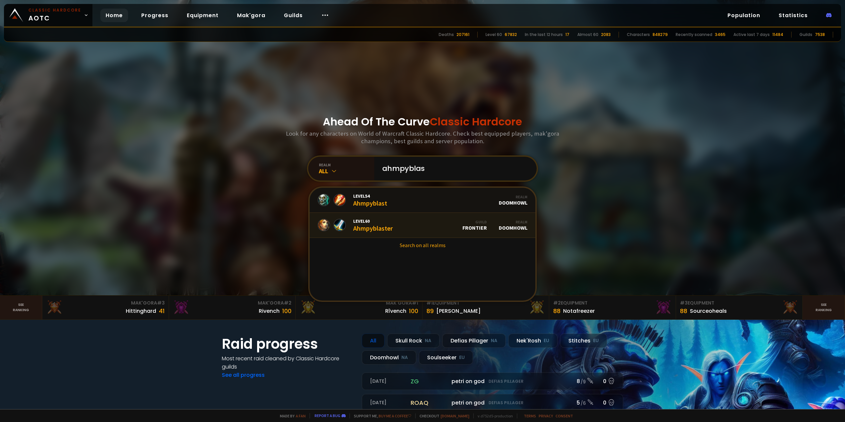  What do you see at coordinates (708, 311) in the screenshot?
I see `div: Sourceoheals` at bounding box center [708, 311].